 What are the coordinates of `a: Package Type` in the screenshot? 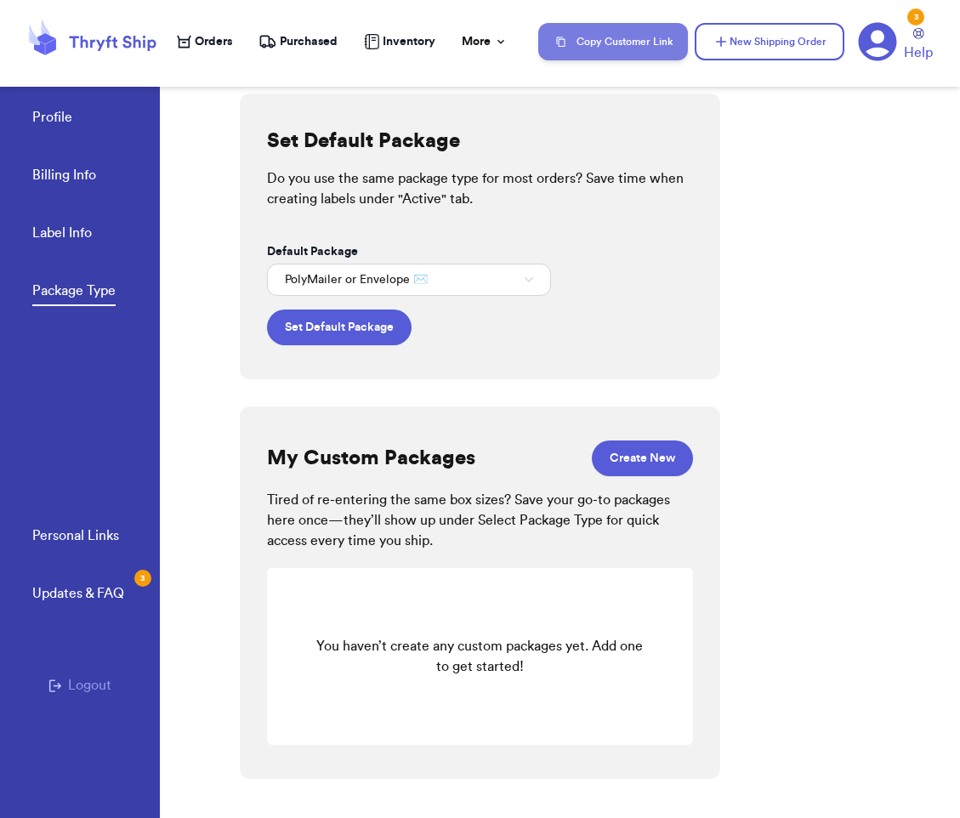 It's located at (74, 293).